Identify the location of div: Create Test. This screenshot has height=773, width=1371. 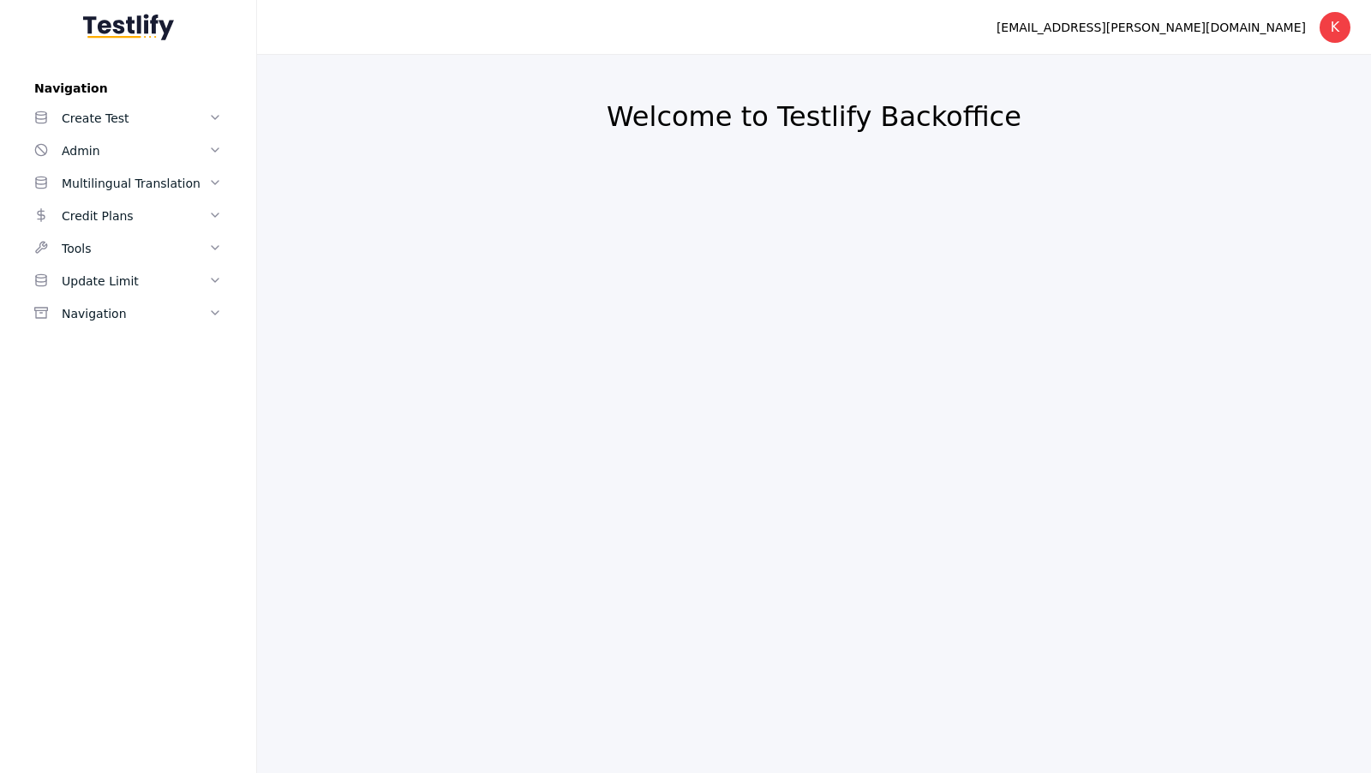
(135, 118).